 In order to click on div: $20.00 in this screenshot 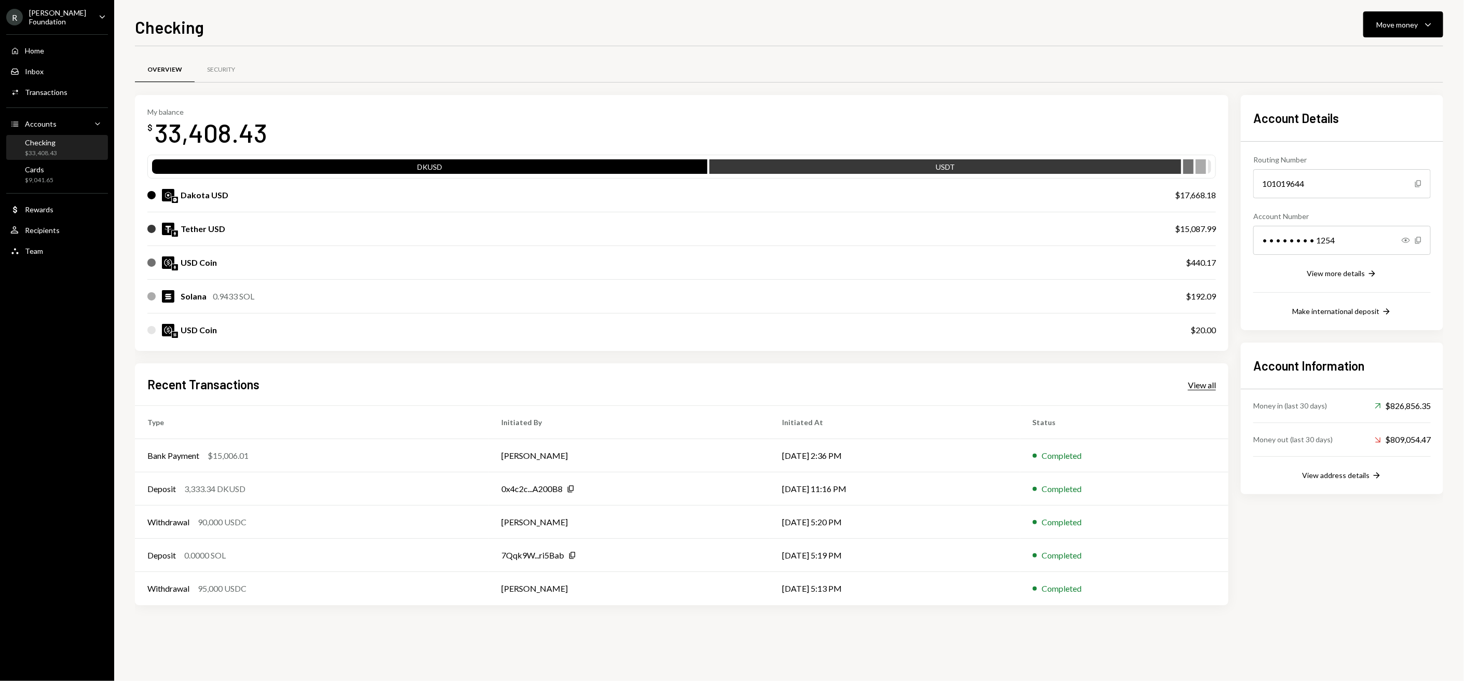, I will do `click(1203, 330)`.